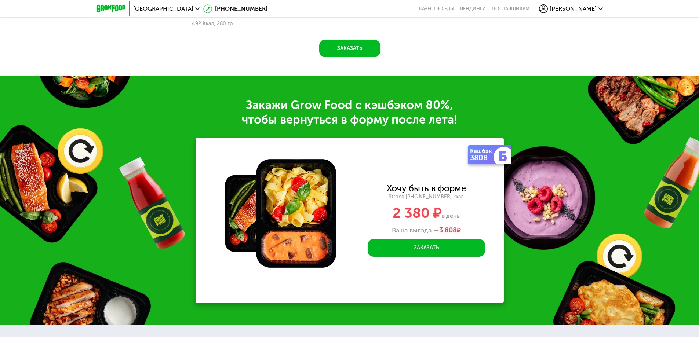 Image resolution: width=699 pixels, height=337 pixels. I want to click on a: Качество еды, so click(437, 9).